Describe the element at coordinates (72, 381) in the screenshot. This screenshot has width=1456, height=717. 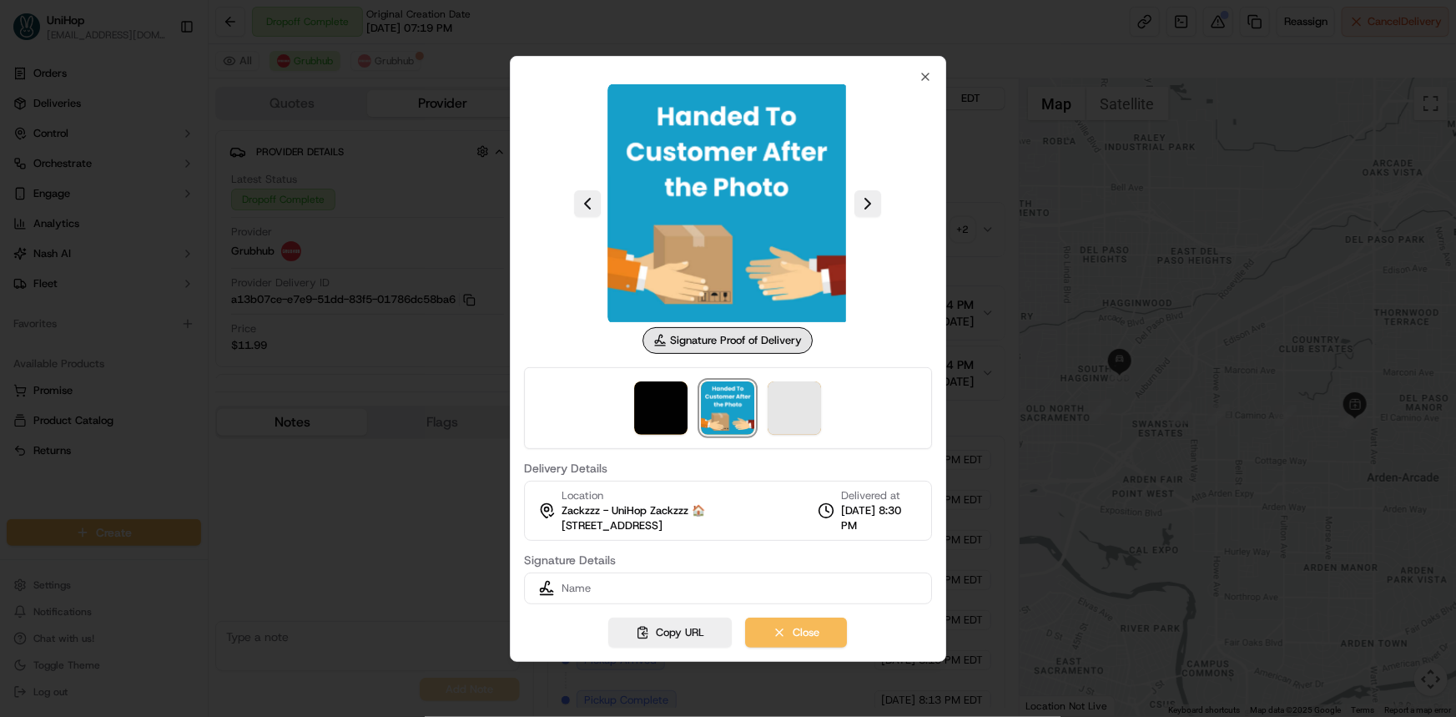
I see `a: 📗Knowledge Base` at that location.